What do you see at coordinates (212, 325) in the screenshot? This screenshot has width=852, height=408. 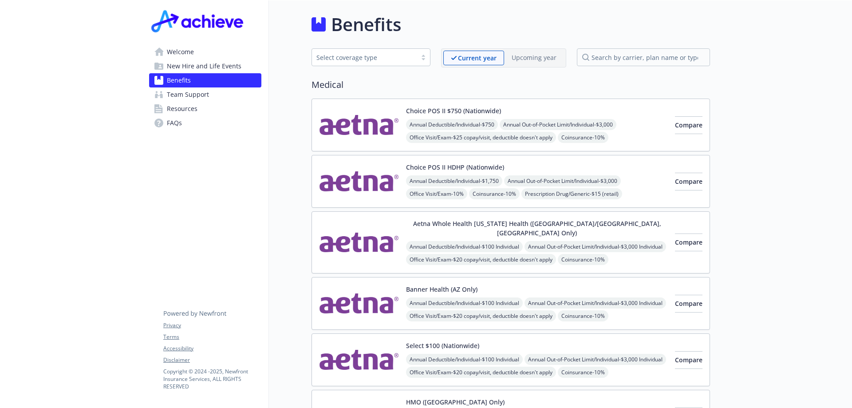 I see `a: Privacy` at bounding box center [212, 325].